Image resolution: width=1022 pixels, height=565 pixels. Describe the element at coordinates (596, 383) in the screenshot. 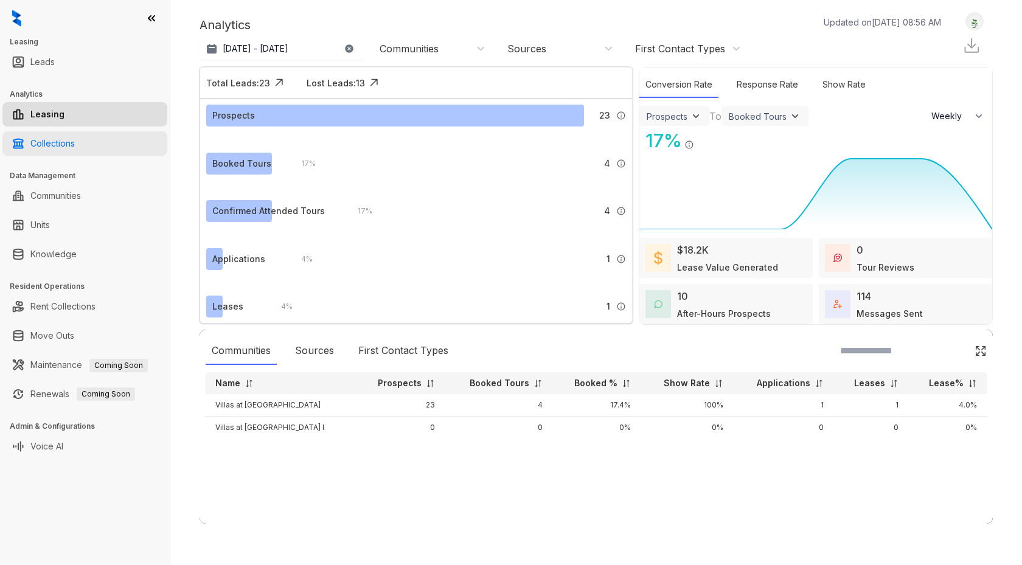

I see `p: Booked %` at that location.